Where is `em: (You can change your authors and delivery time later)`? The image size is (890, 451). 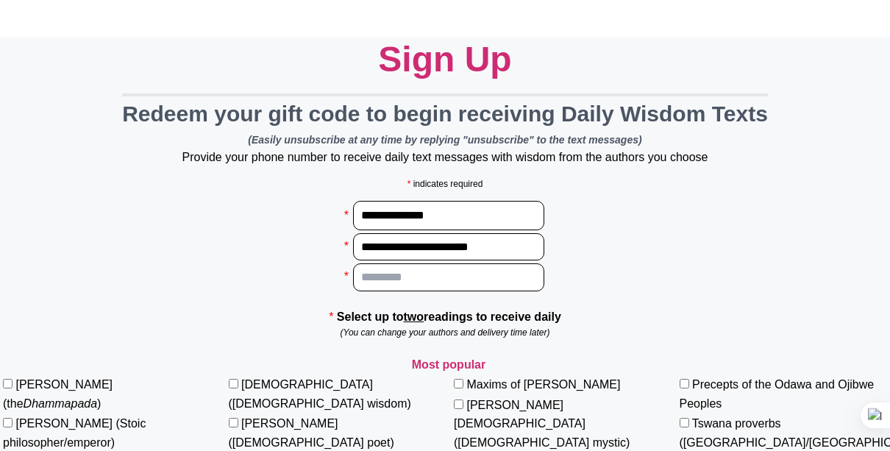
em: (You can change your authors and delivery time later) is located at coordinates (445, 332).